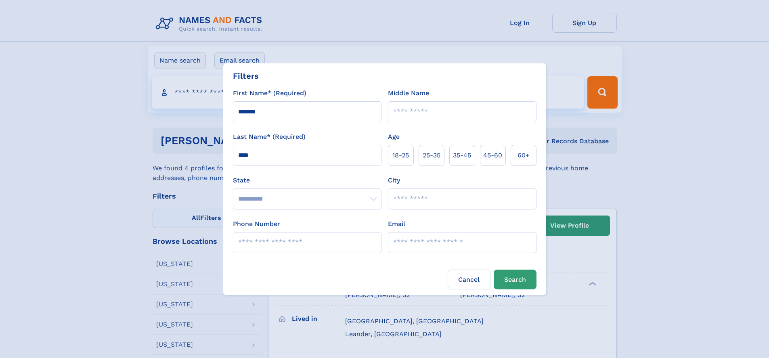 The image size is (769, 358). I want to click on label: City, so click(394, 180).